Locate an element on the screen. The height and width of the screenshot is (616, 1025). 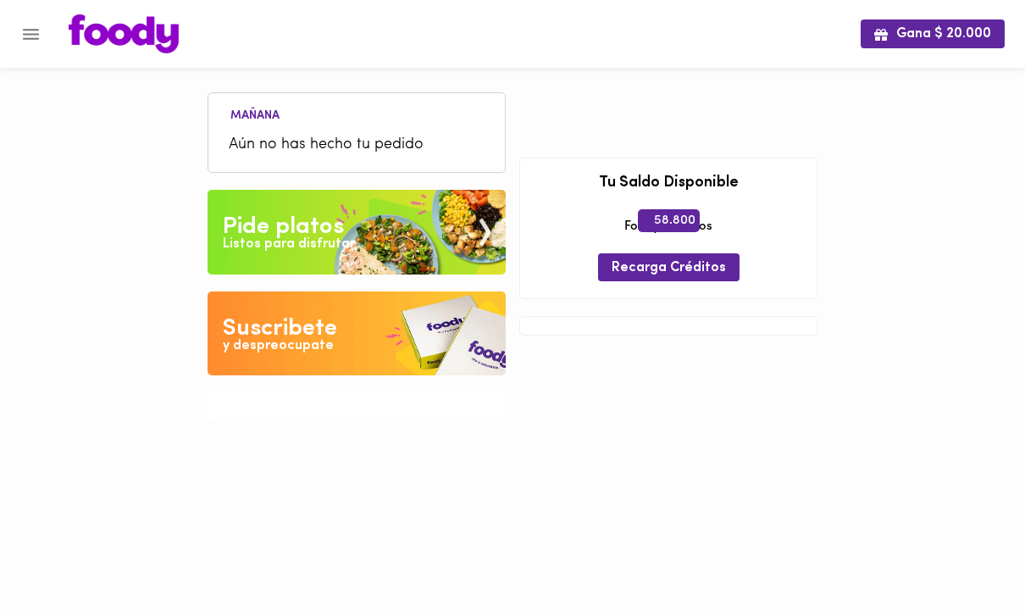
button: Recarga Créditos is located at coordinates (668, 251).